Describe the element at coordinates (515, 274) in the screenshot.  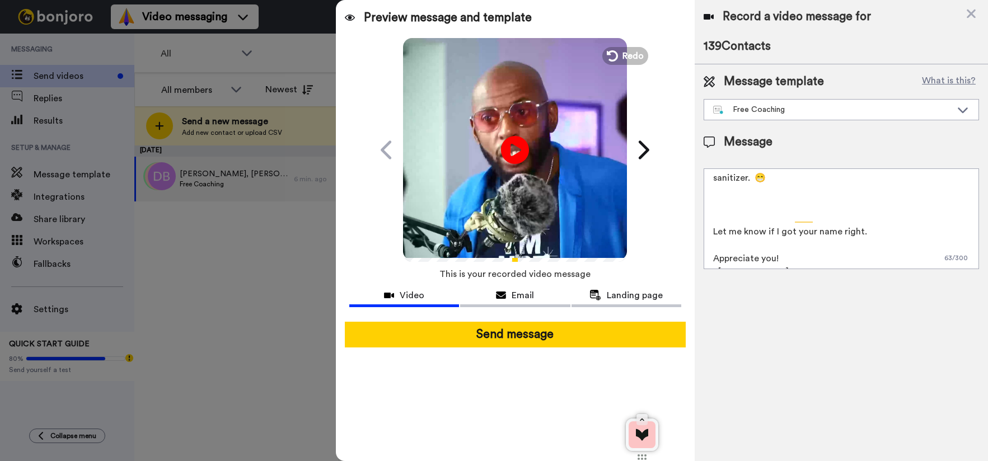
I see `span: This is your recorded video message` at that location.